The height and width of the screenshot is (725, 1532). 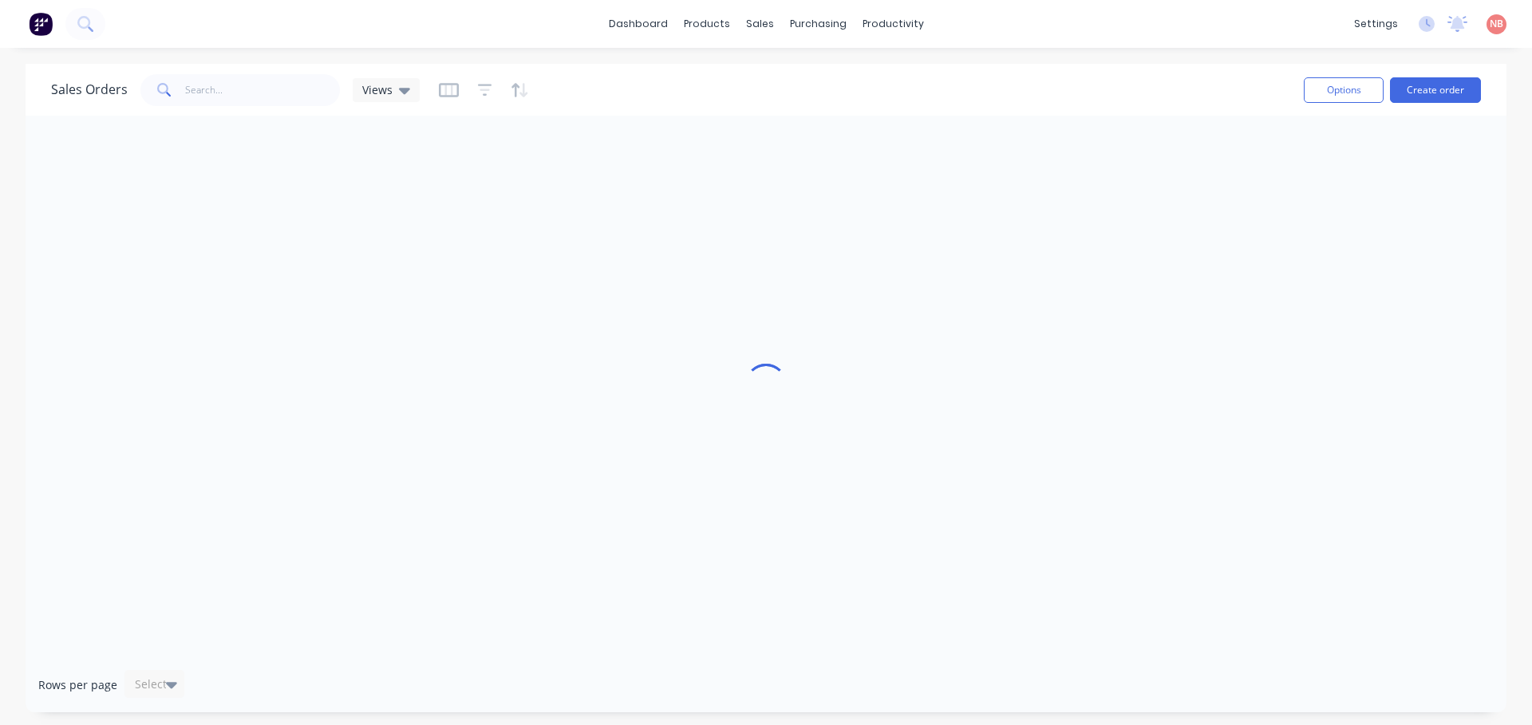 What do you see at coordinates (1496, 24) in the screenshot?
I see `span: NB` at bounding box center [1496, 24].